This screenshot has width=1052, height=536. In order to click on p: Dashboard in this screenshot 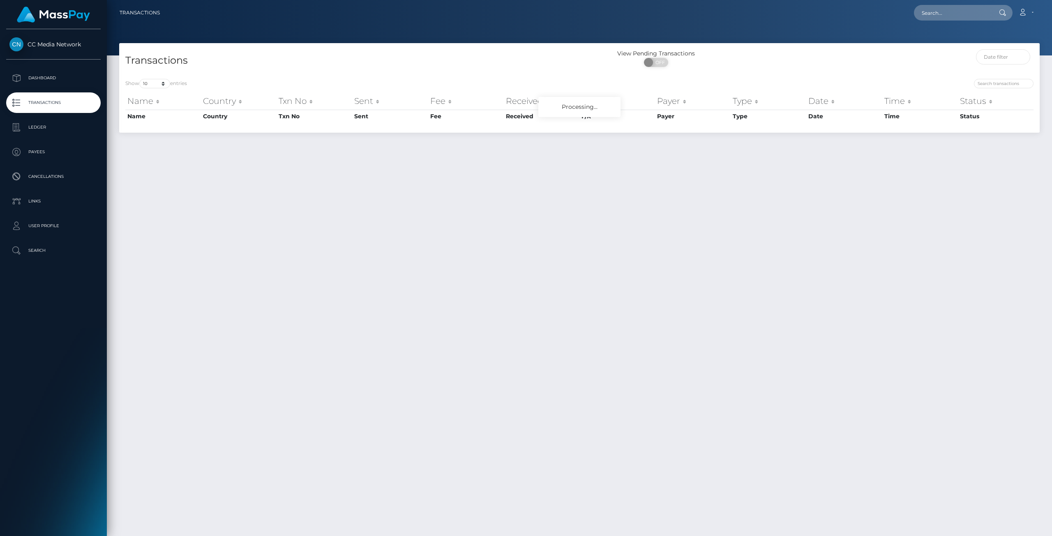, I will do `click(53, 78)`.